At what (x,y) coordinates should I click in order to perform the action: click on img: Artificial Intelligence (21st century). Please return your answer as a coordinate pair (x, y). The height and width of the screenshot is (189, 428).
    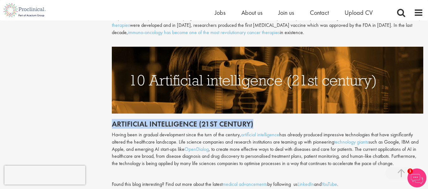
    Looking at the image, I should click on (267, 80).